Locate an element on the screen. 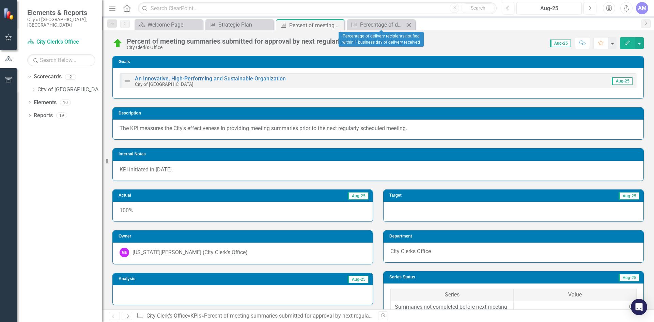 Image resolution: width=654 pixels, height=322 pixels. span: The KPI measures the City's effectiveness in providing meeting summaries prior to the next regula... is located at coordinates (263, 128).